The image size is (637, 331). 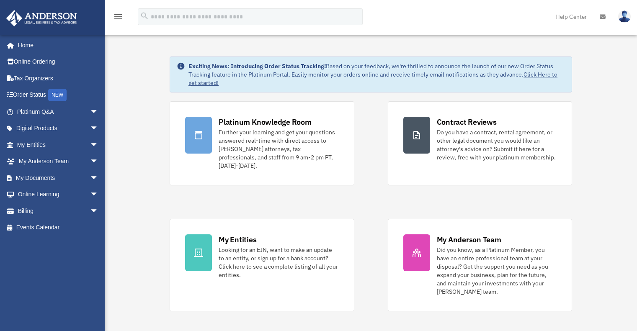 I want to click on a: Platinum Knowledge Room Further your learning and get your questions answered real-time with dire..., so click(x=262, y=143).